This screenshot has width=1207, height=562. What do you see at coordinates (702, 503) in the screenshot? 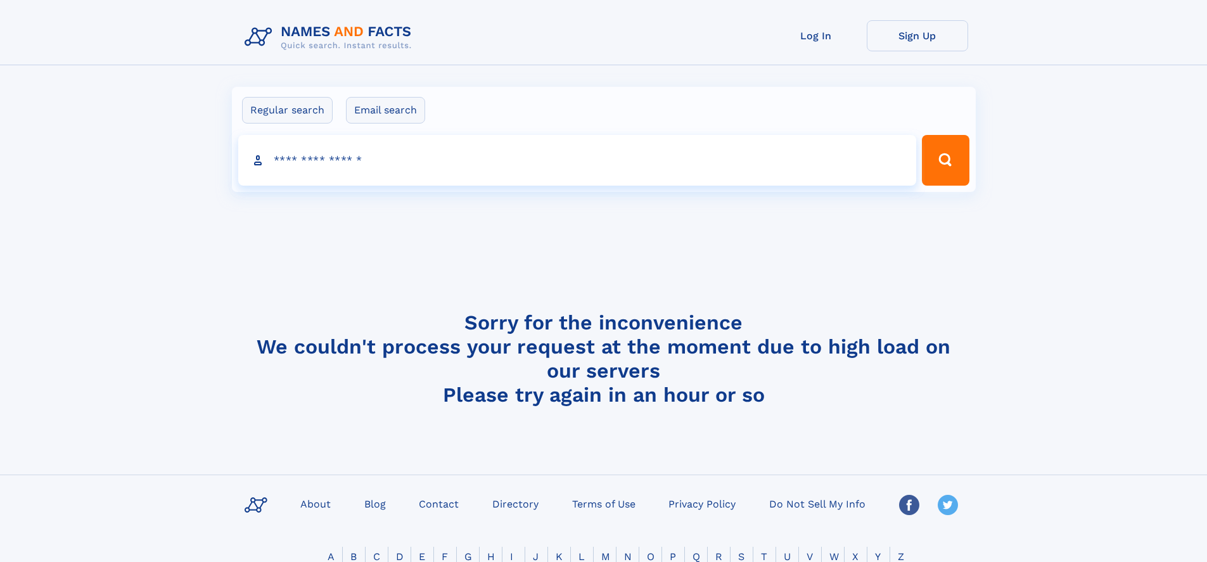
I see `a: Privacy Policy` at bounding box center [702, 503].